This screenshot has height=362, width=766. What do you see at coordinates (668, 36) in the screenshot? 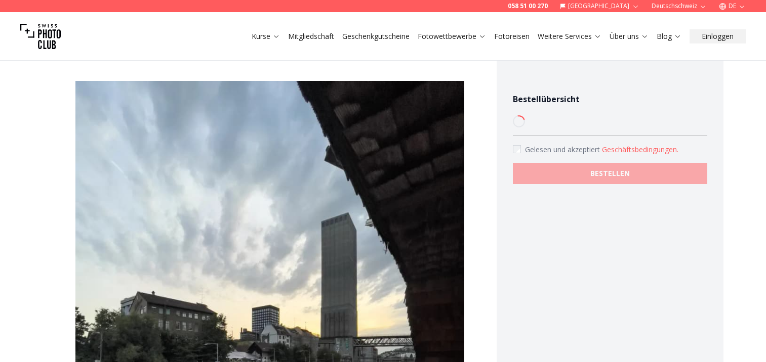
I see `a: Blog` at bounding box center [668, 36].